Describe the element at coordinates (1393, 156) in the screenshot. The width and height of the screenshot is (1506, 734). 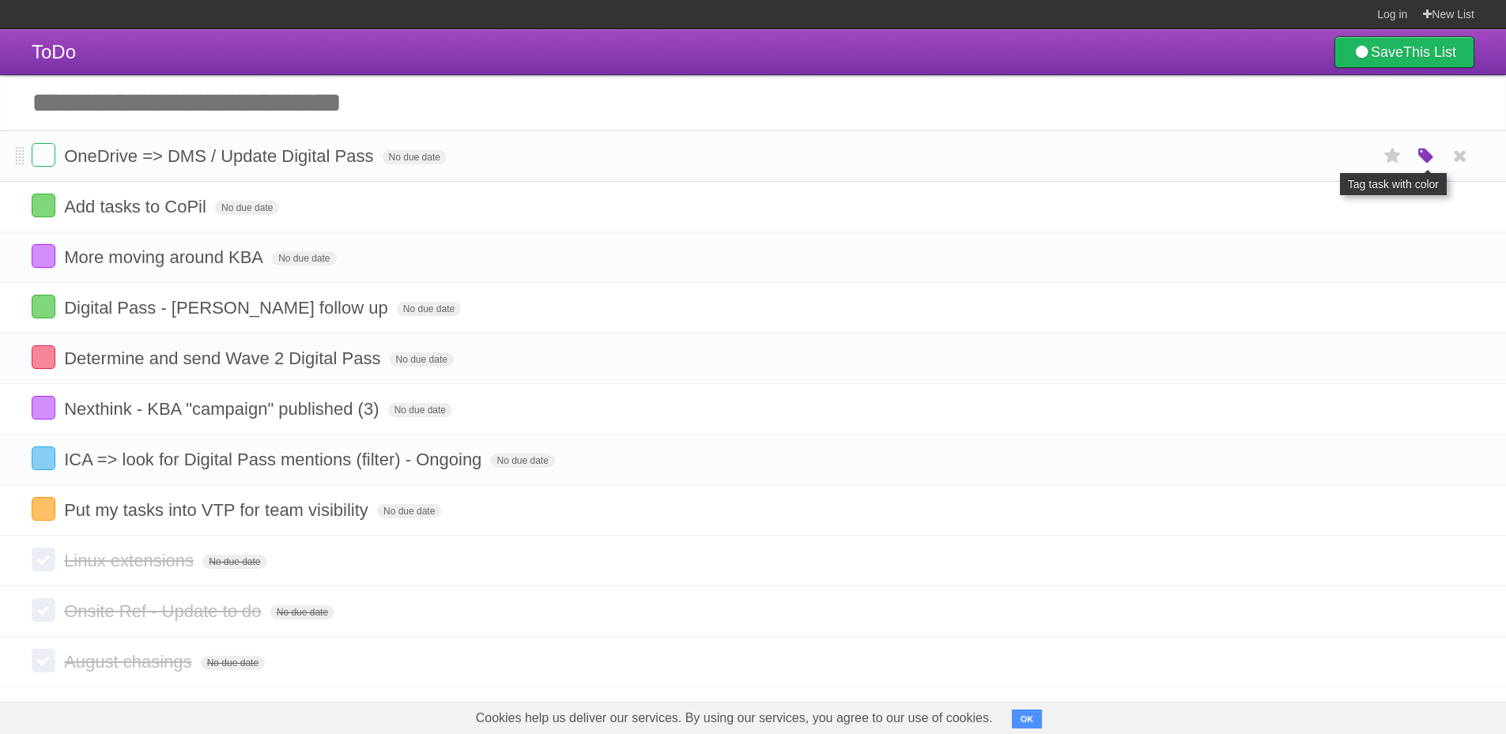
I see `label: Star task` at that location.